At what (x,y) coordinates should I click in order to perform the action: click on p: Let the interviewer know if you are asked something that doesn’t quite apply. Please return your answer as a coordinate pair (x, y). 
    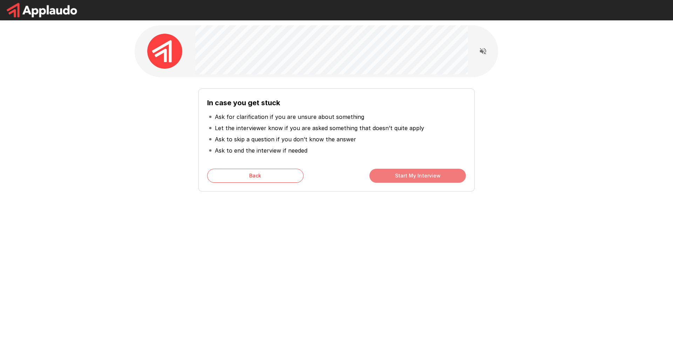
    Looking at the image, I should click on (320, 128).